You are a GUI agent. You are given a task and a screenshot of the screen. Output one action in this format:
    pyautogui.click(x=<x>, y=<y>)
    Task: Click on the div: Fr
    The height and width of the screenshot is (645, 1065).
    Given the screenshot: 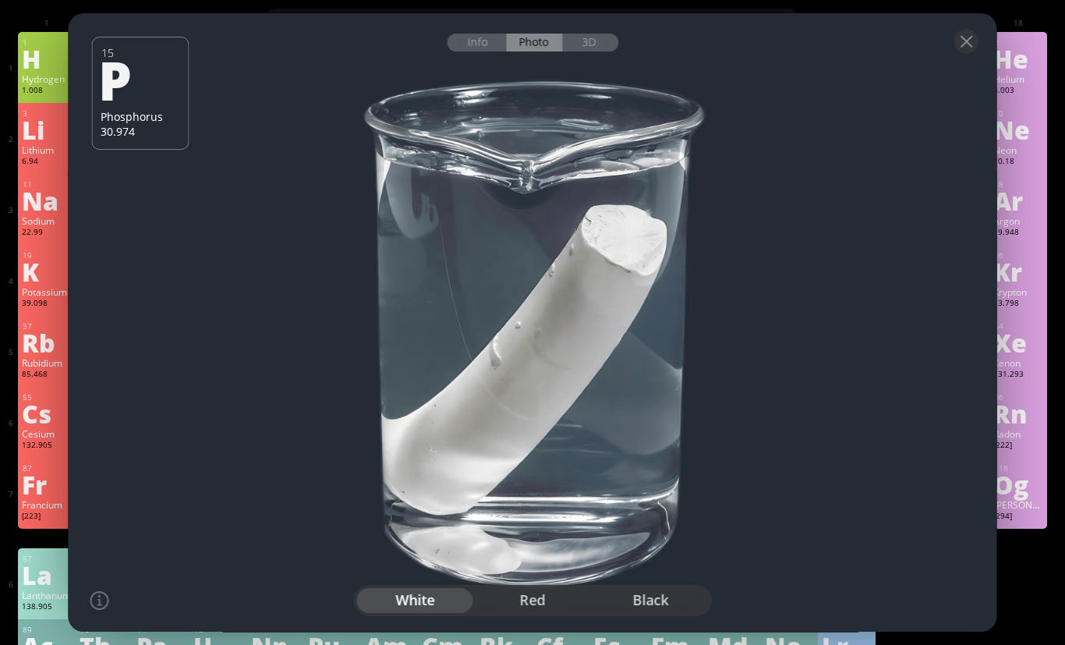 What is the action you would take?
    pyautogui.click(x=46, y=484)
    